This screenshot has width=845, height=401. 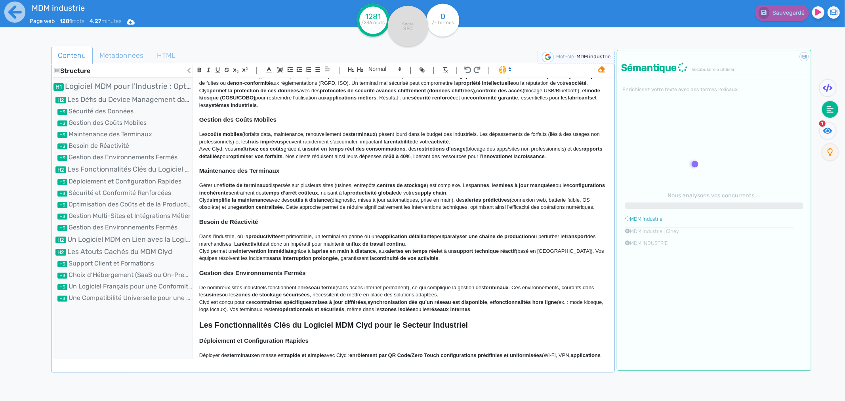 I want to click on li: Les Défis du Device Management dans le Secteur Industriel, so click(x=122, y=99).